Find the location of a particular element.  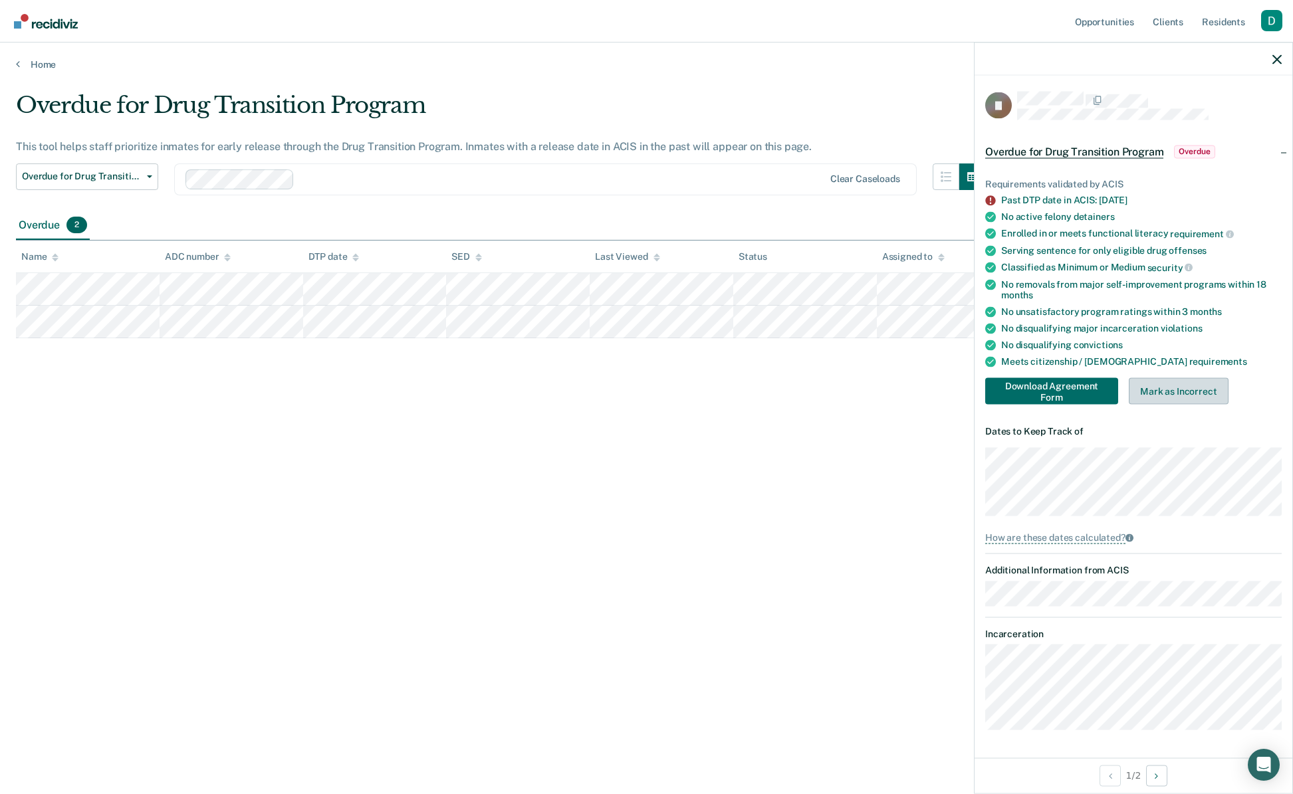

div: Overdue is located at coordinates (53, 226).